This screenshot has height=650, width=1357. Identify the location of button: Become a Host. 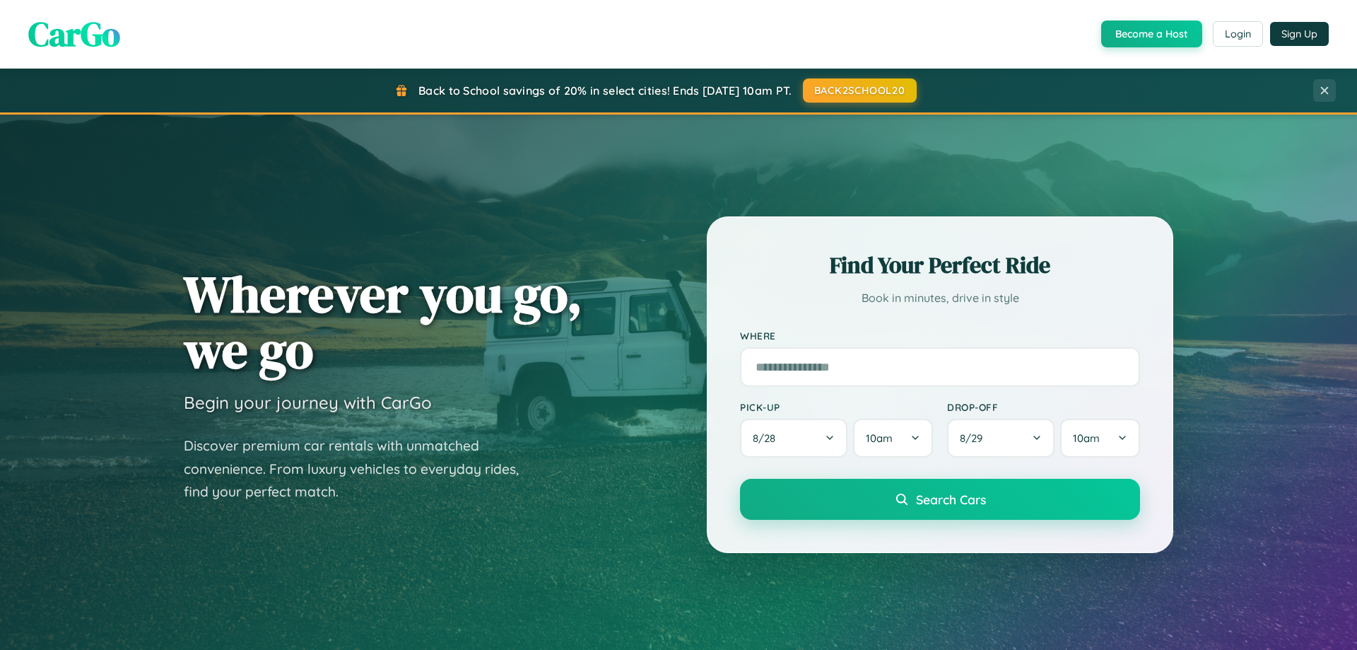
(1151, 34).